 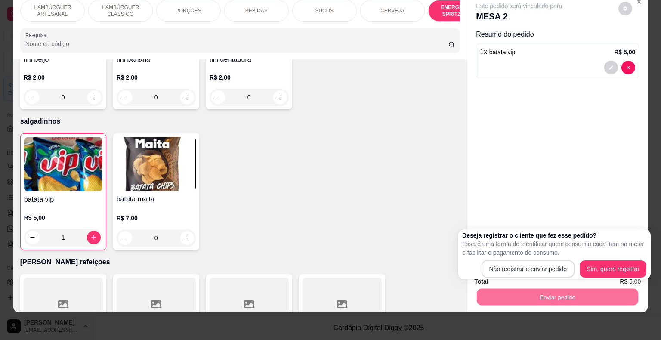 I want to click on span: R$ 5,00, so click(x=630, y=282).